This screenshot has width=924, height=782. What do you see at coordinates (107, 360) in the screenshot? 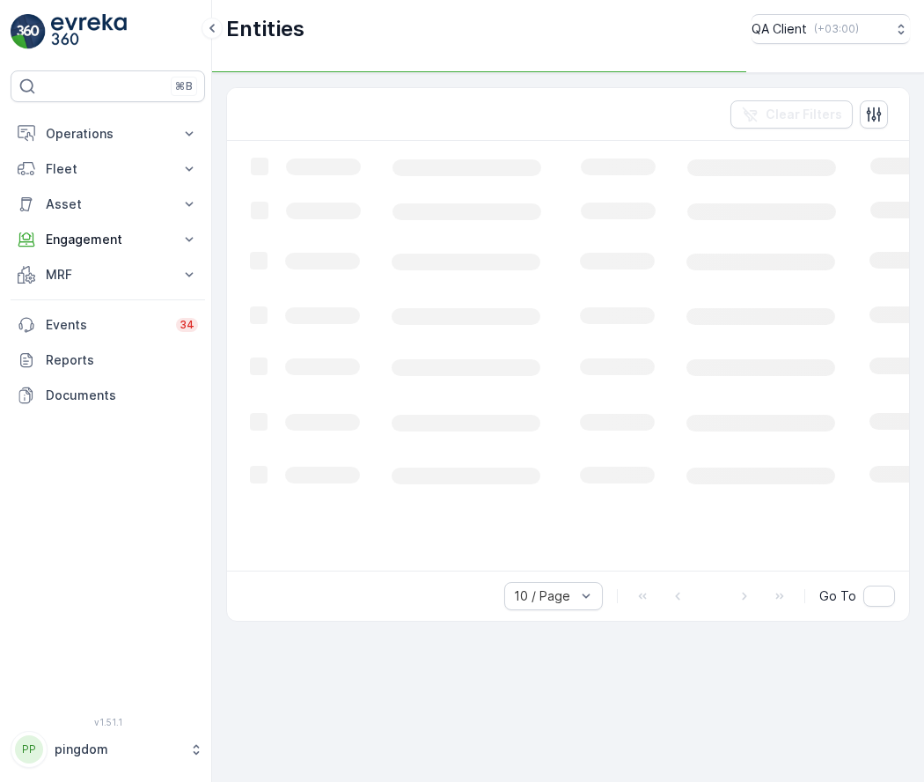
I see `a: Reports` at bounding box center [107, 360].